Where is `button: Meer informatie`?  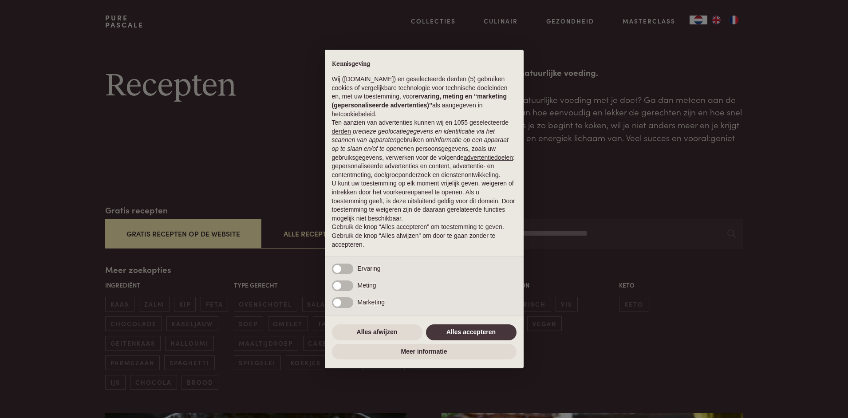 button: Meer informatie is located at coordinates (424, 352).